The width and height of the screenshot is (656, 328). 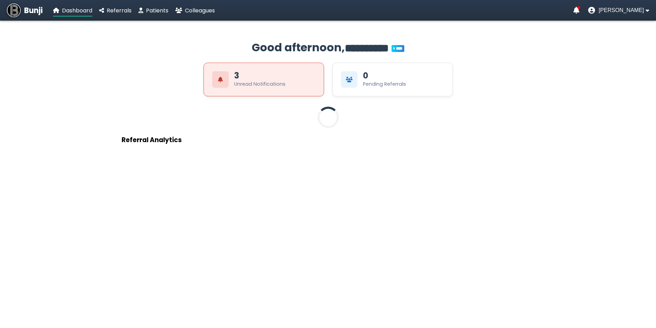 What do you see at coordinates (260, 84) in the screenshot?
I see `div: Unread Notifications` at bounding box center [260, 84].